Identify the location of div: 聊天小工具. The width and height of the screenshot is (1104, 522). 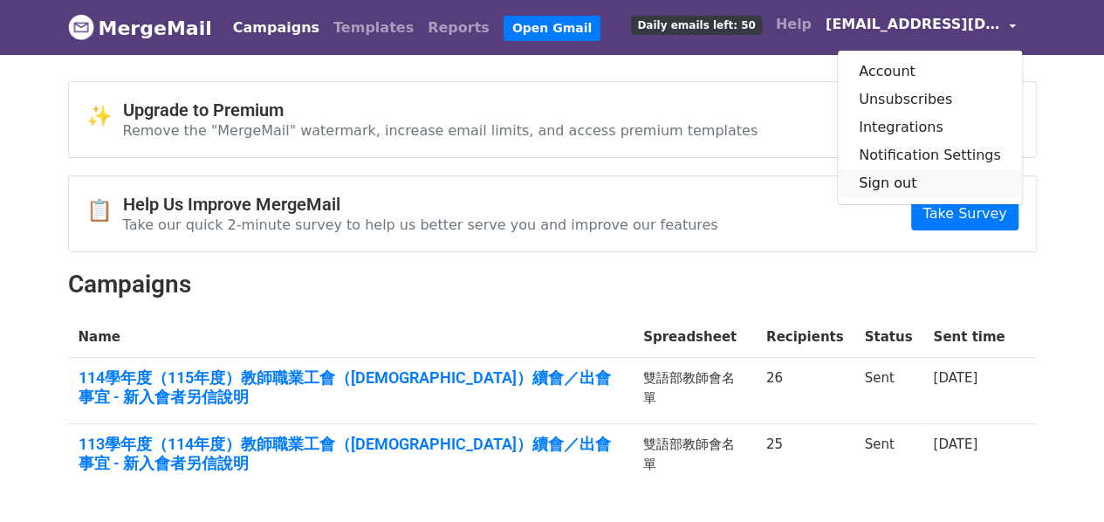
(1061, 480).